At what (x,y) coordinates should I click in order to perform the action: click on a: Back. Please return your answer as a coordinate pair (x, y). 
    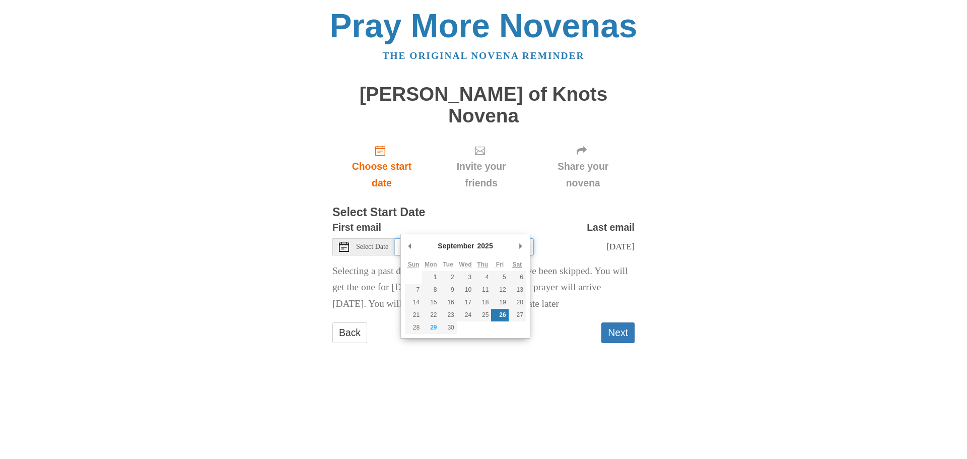
    Looking at the image, I should click on (350, 332).